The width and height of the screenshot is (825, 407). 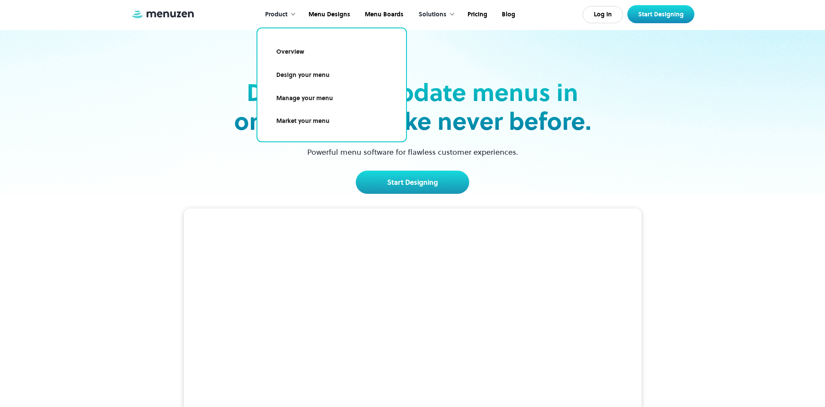 What do you see at coordinates (332, 52) in the screenshot?
I see `a: Overview` at bounding box center [332, 52].